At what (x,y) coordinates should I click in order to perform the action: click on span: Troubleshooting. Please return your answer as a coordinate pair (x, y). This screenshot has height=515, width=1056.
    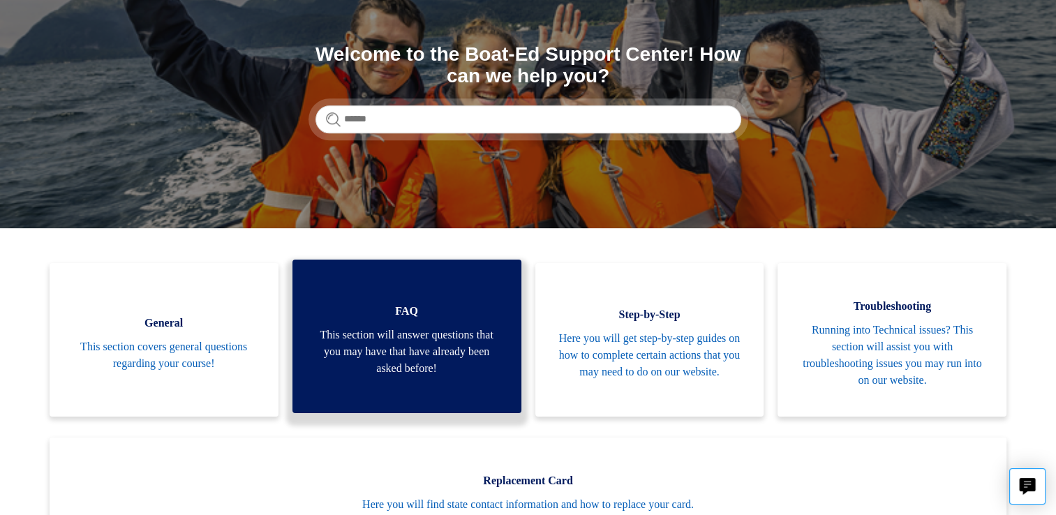
    Looking at the image, I should click on (892, 306).